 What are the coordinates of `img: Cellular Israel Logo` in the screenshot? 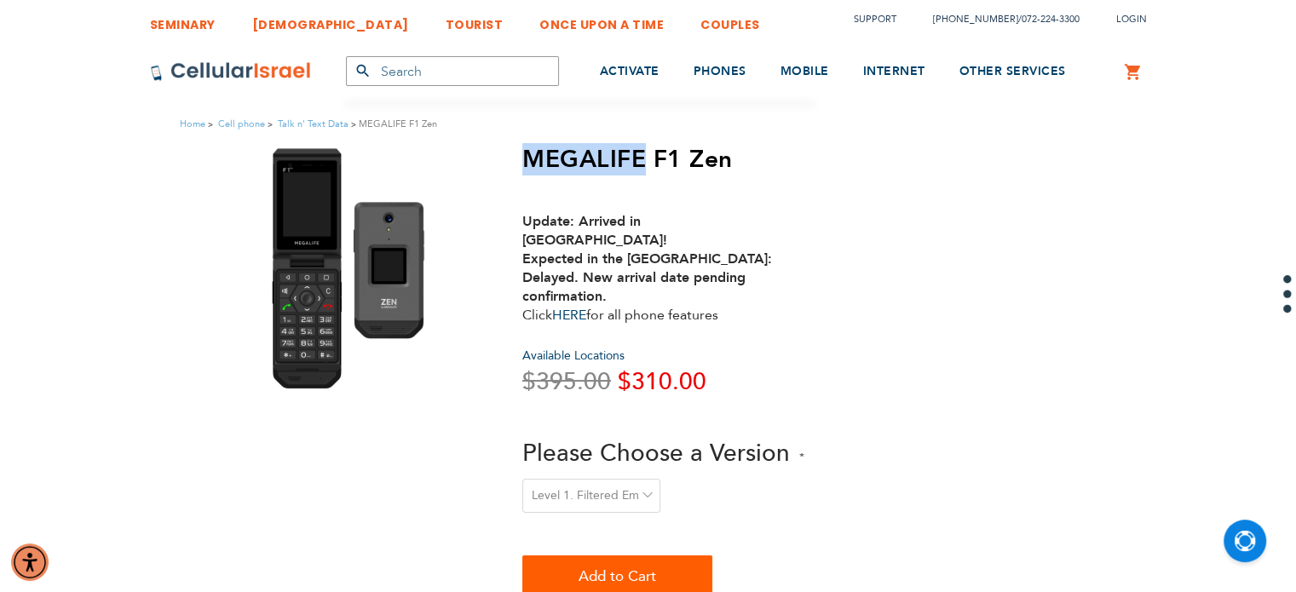 It's located at (231, 72).